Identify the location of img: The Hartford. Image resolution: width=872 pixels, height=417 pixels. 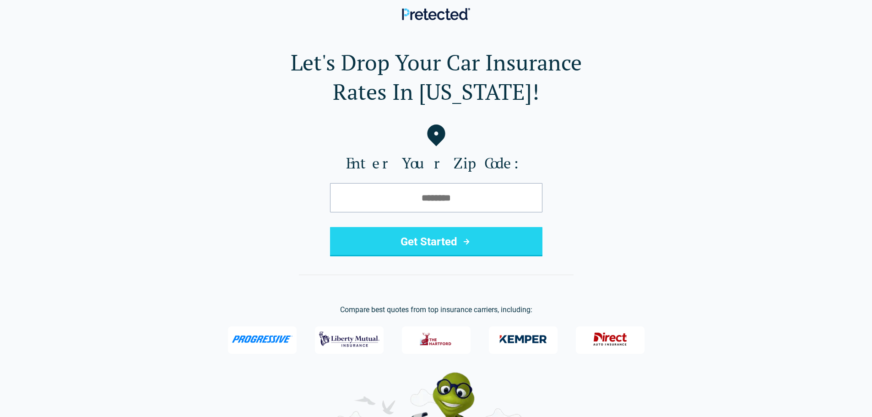
(436, 339).